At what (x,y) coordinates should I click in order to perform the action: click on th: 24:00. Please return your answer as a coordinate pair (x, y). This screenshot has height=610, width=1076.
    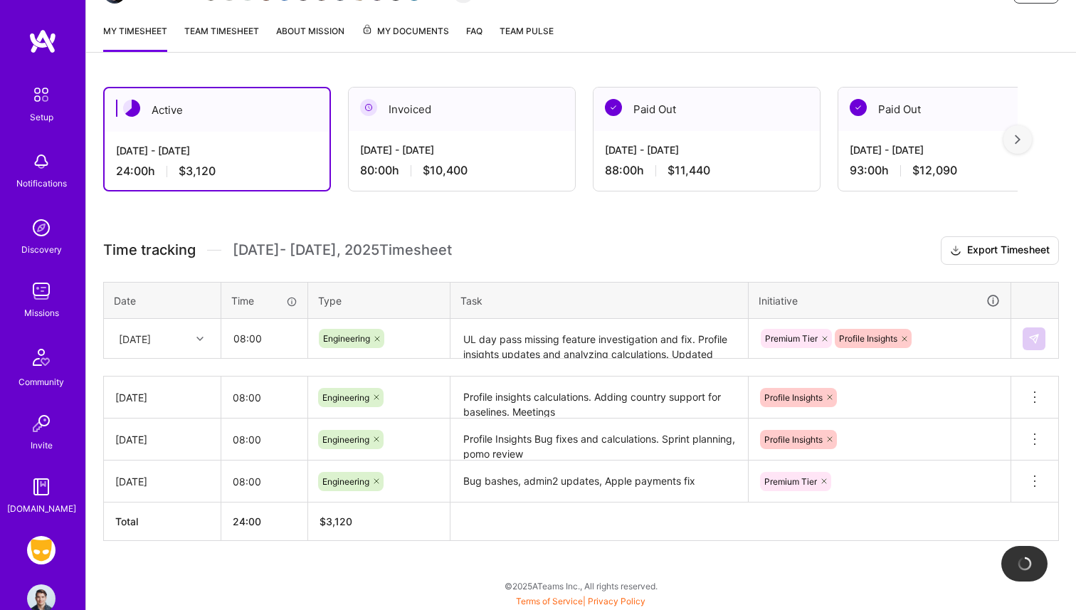
    Looking at the image, I should click on (265, 522).